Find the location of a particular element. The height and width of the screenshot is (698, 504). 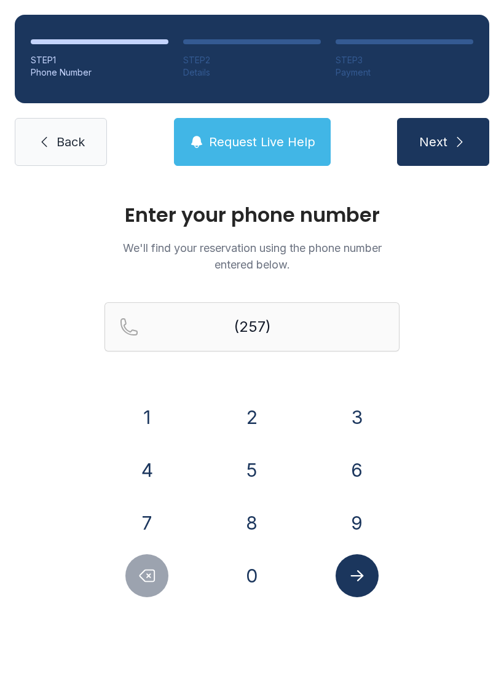

span: Back is located at coordinates (71, 142).